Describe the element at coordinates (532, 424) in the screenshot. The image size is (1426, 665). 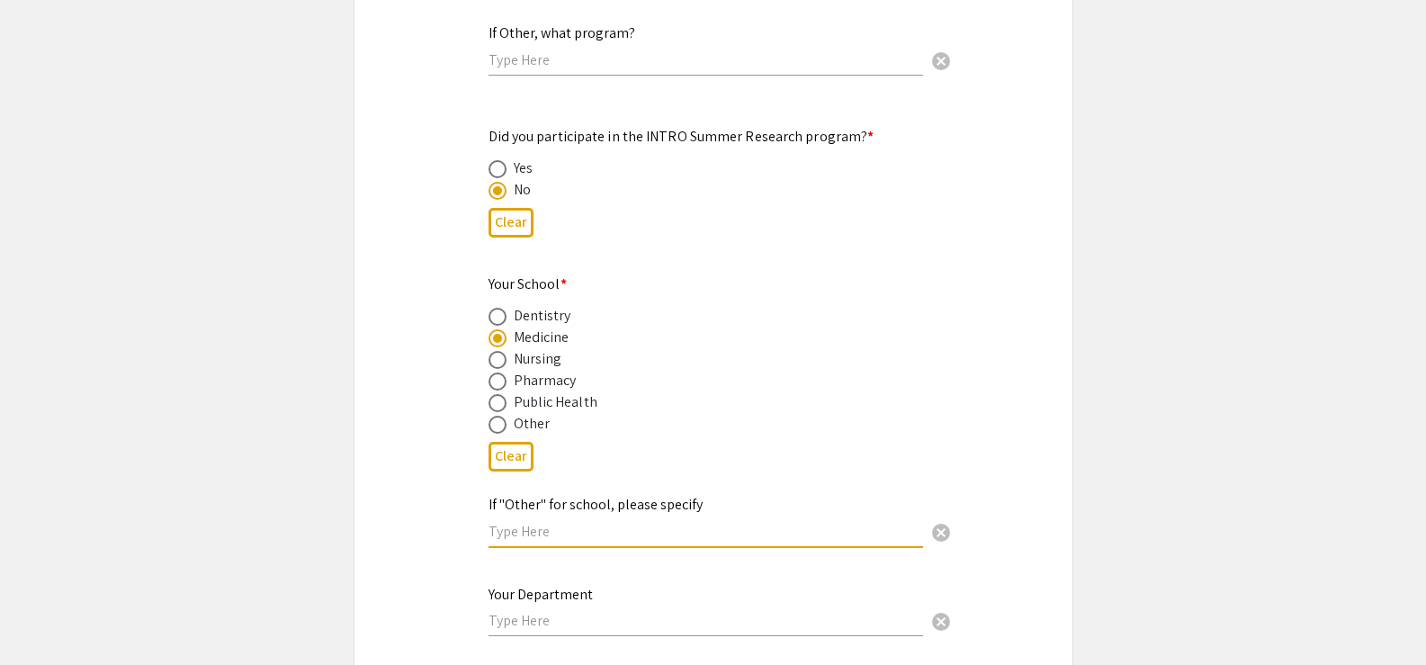
I see `div: Other` at that location.